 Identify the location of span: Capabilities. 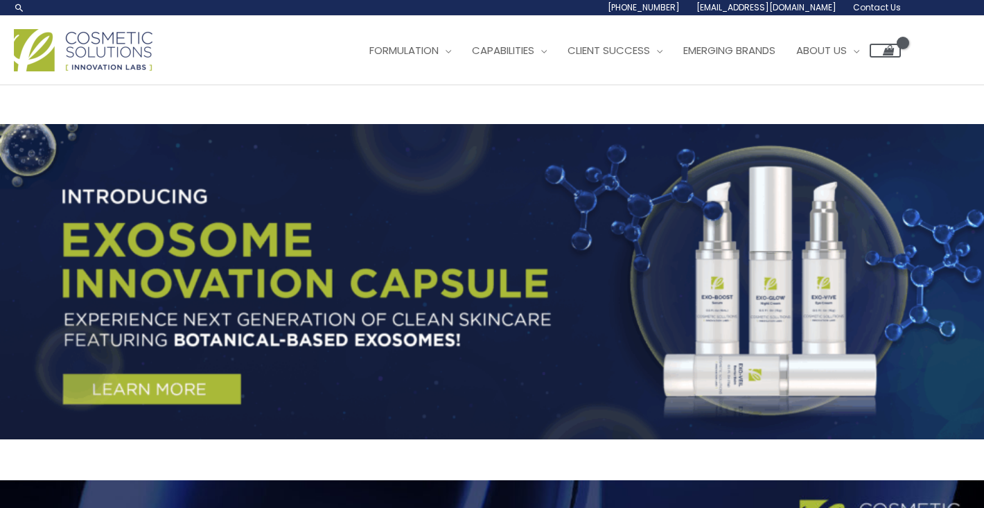
(503, 50).